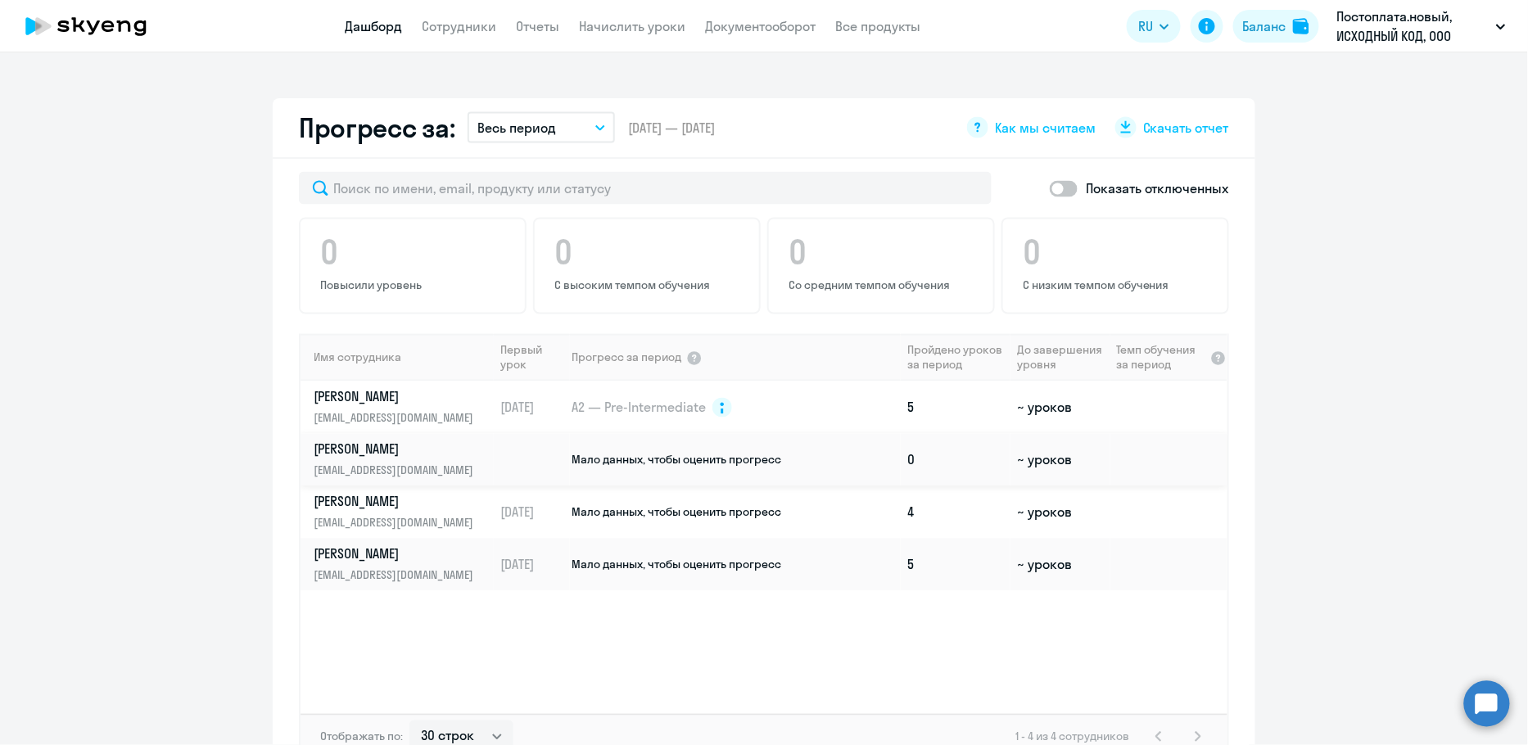 The image size is (1528, 745). I want to click on div: Баланс, so click(1265, 26).